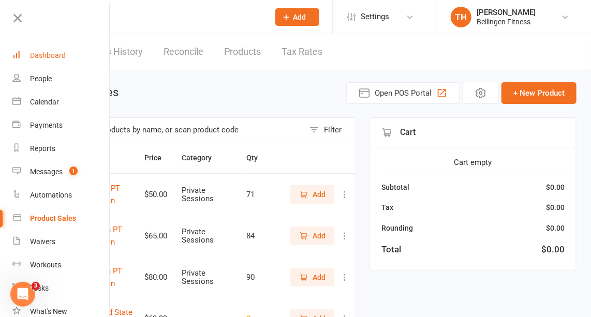 The width and height of the screenshot is (591, 317). What do you see at coordinates (61, 172) in the screenshot?
I see `a: Messages 1` at bounding box center [61, 172].